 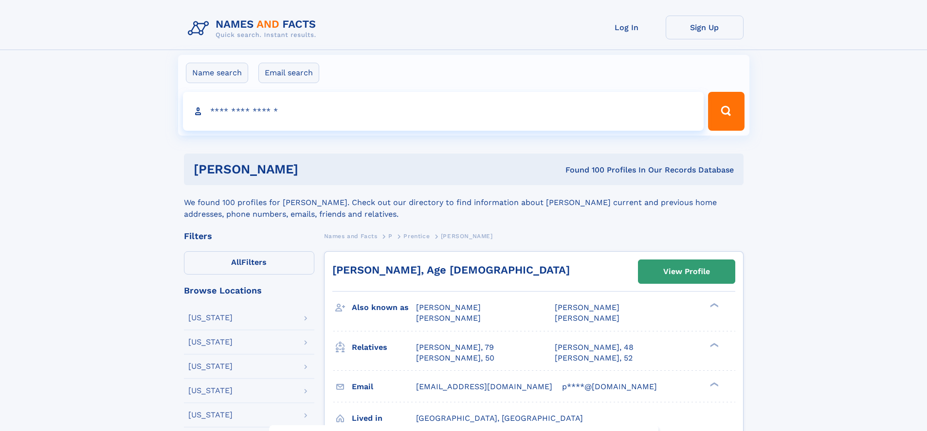 I want to click on div: Found 100 Profiles In Our Records Database, so click(x=582, y=170).